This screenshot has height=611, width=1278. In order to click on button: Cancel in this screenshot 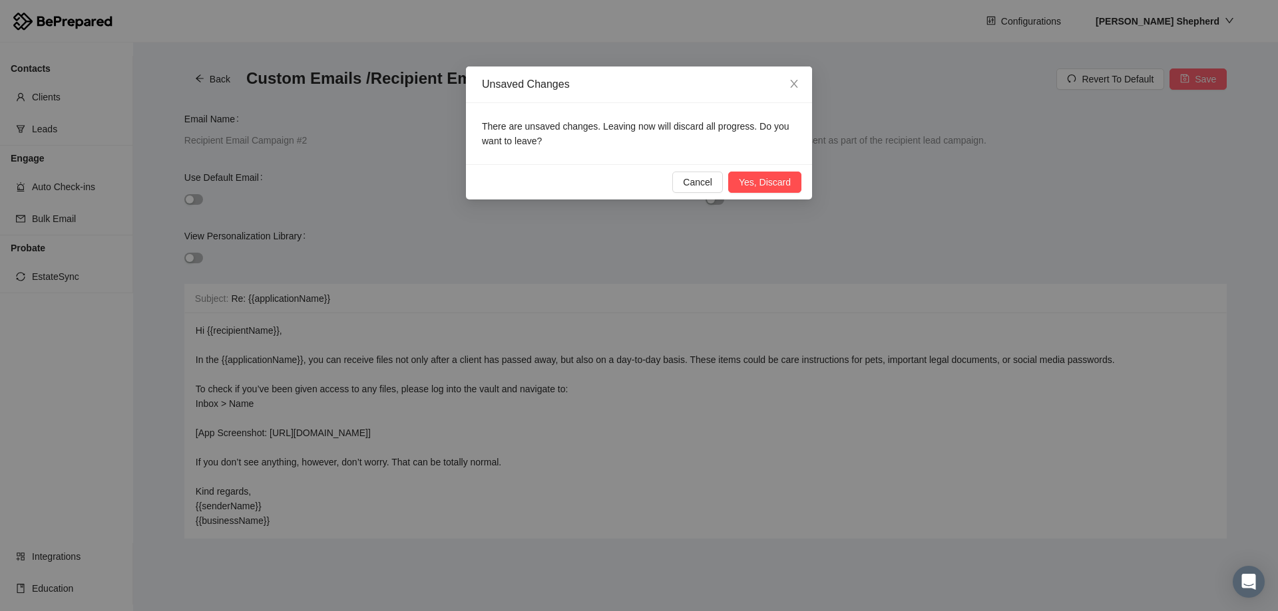, I will do `click(697, 182)`.